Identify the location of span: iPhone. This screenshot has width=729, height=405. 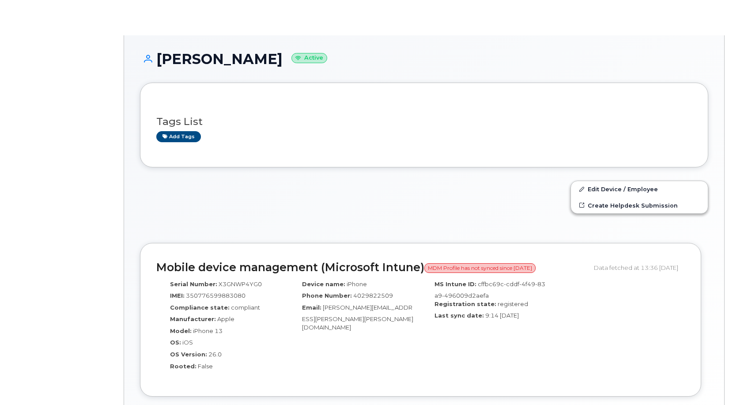
(357, 284).